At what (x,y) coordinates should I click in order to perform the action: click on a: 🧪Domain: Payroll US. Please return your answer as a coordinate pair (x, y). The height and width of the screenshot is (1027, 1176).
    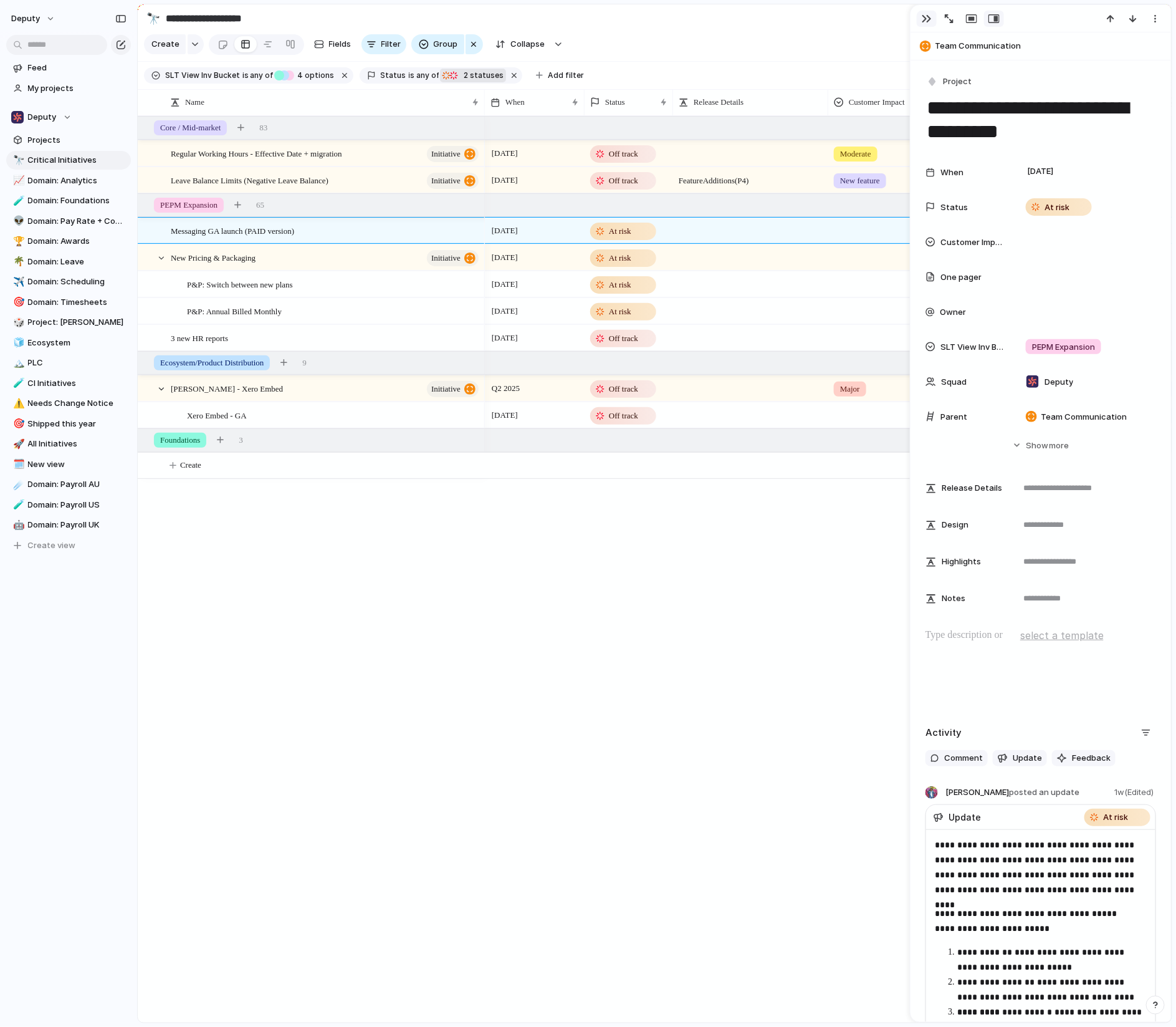
    Looking at the image, I should click on (69, 505).